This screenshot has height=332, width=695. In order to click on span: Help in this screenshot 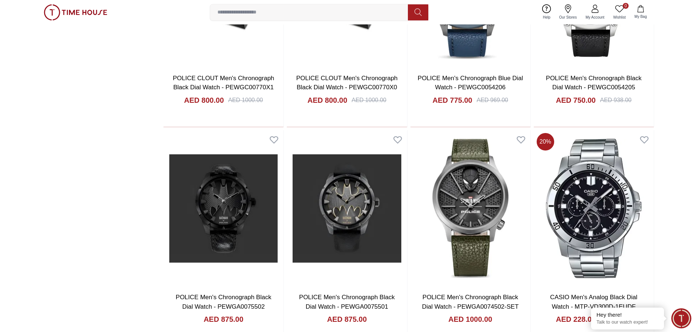, I will do `click(546, 17)`.